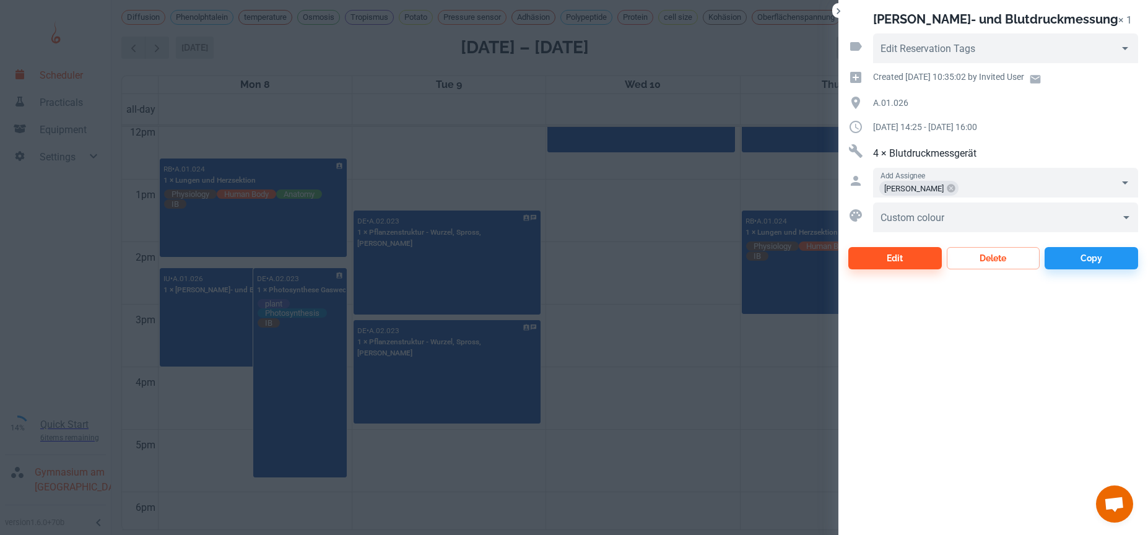  I want to click on svg: Duration, so click(856, 127).